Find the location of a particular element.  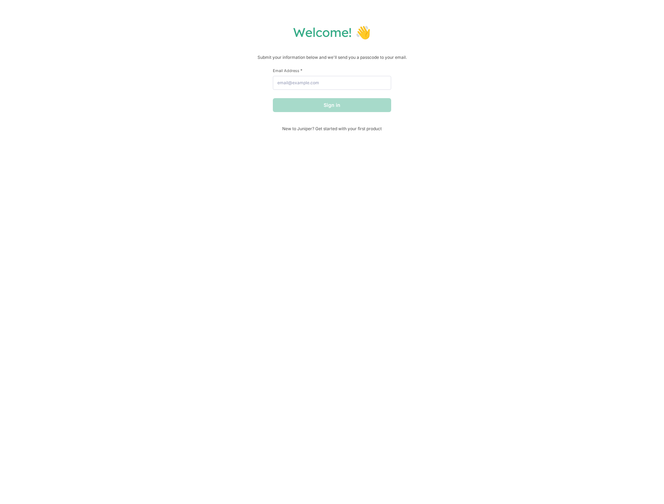

input: email@example.com is located at coordinates (332, 83).